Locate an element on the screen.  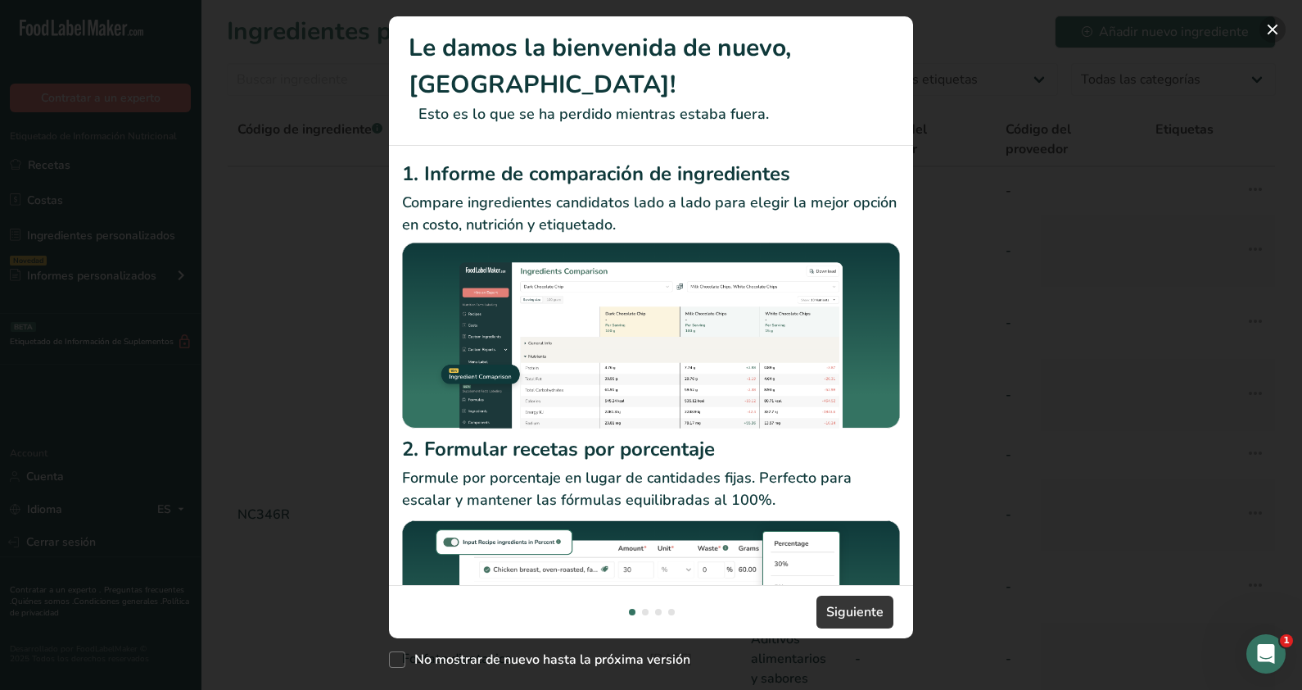
span: Siguiente is located at coordinates (855, 612).